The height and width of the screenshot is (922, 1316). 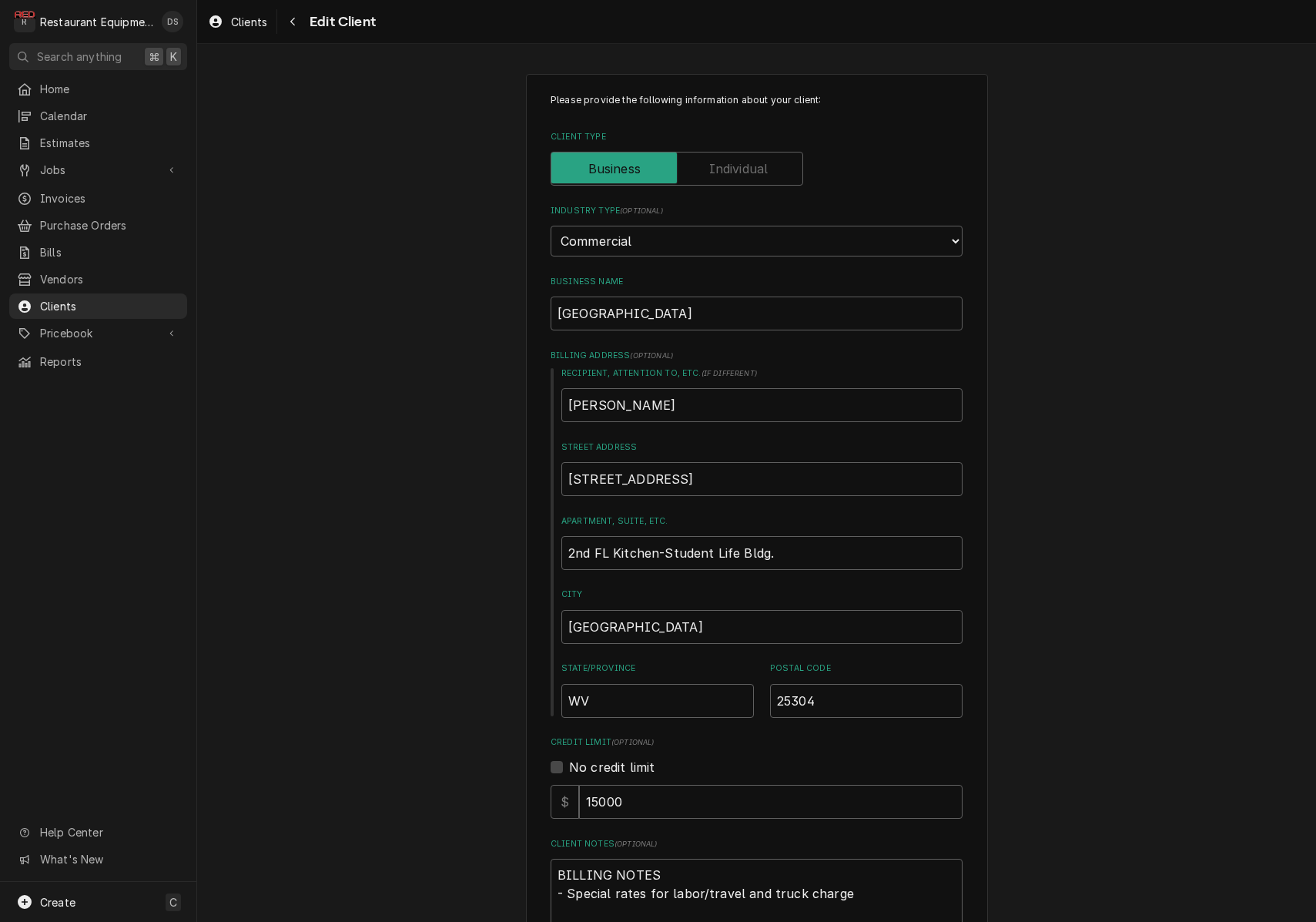 I want to click on label: Recipient, Attention To, etc., so click(x=762, y=374).